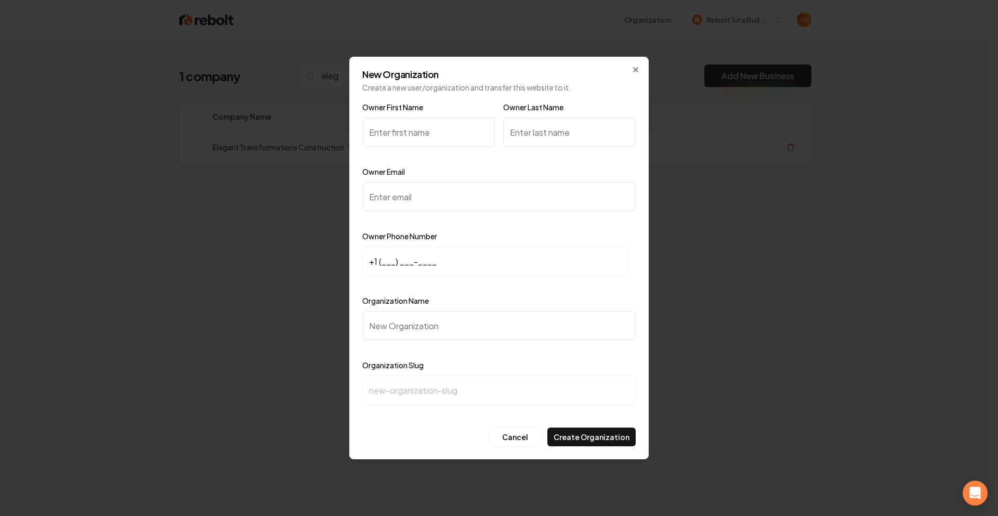 The width and height of the screenshot is (998, 516). What do you see at coordinates (384, 172) in the screenshot?
I see `label: Owner Email` at bounding box center [384, 172].